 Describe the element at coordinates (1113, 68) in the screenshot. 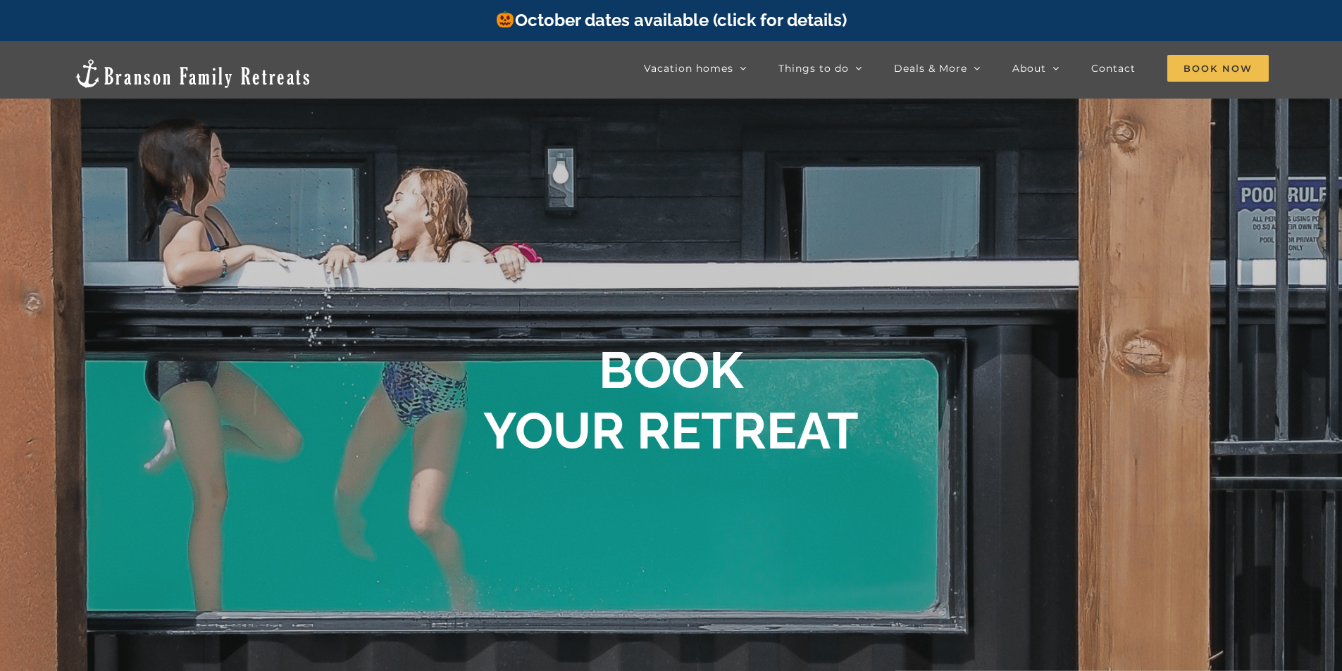

I see `span: Contact` at that location.